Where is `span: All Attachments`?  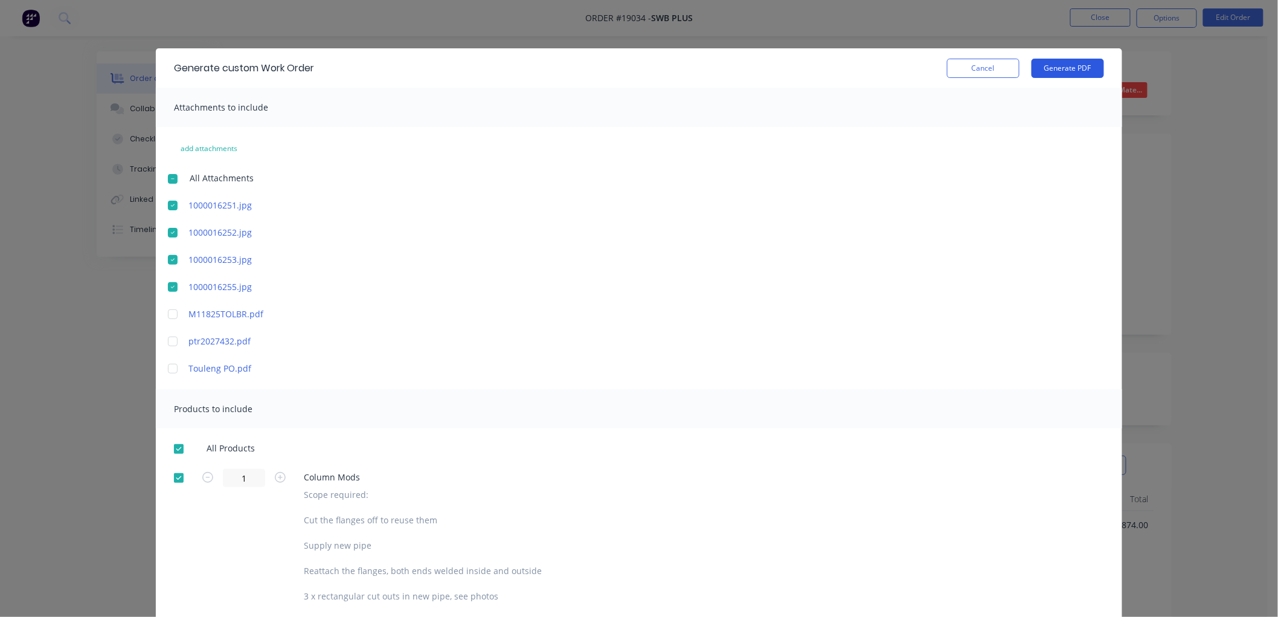
span: All Attachments is located at coordinates (222, 178).